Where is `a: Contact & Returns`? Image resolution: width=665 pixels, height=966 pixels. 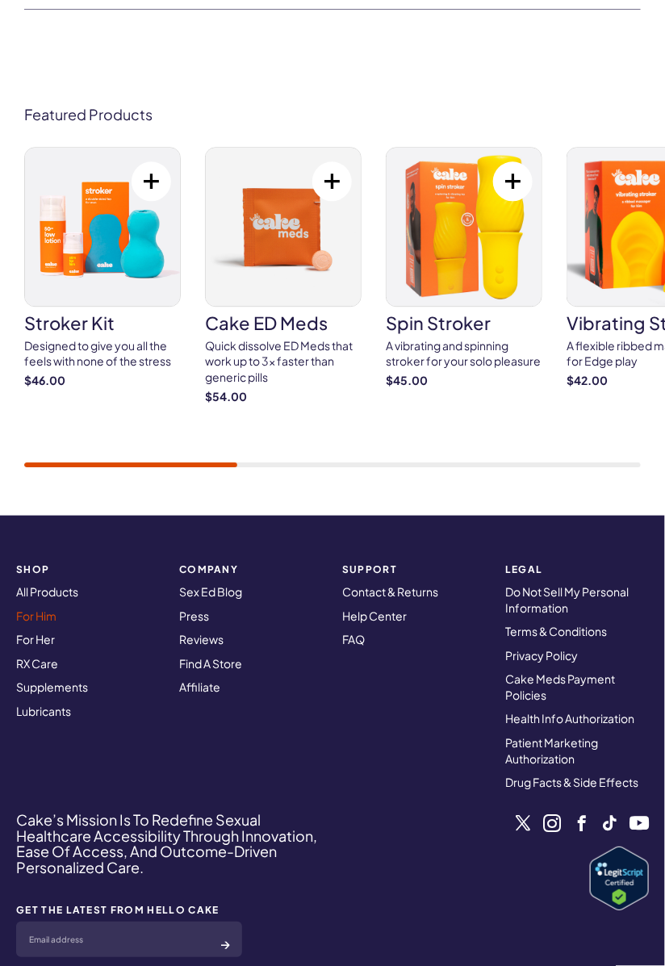 a: Contact & Returns is located at coordinates (390, 592).